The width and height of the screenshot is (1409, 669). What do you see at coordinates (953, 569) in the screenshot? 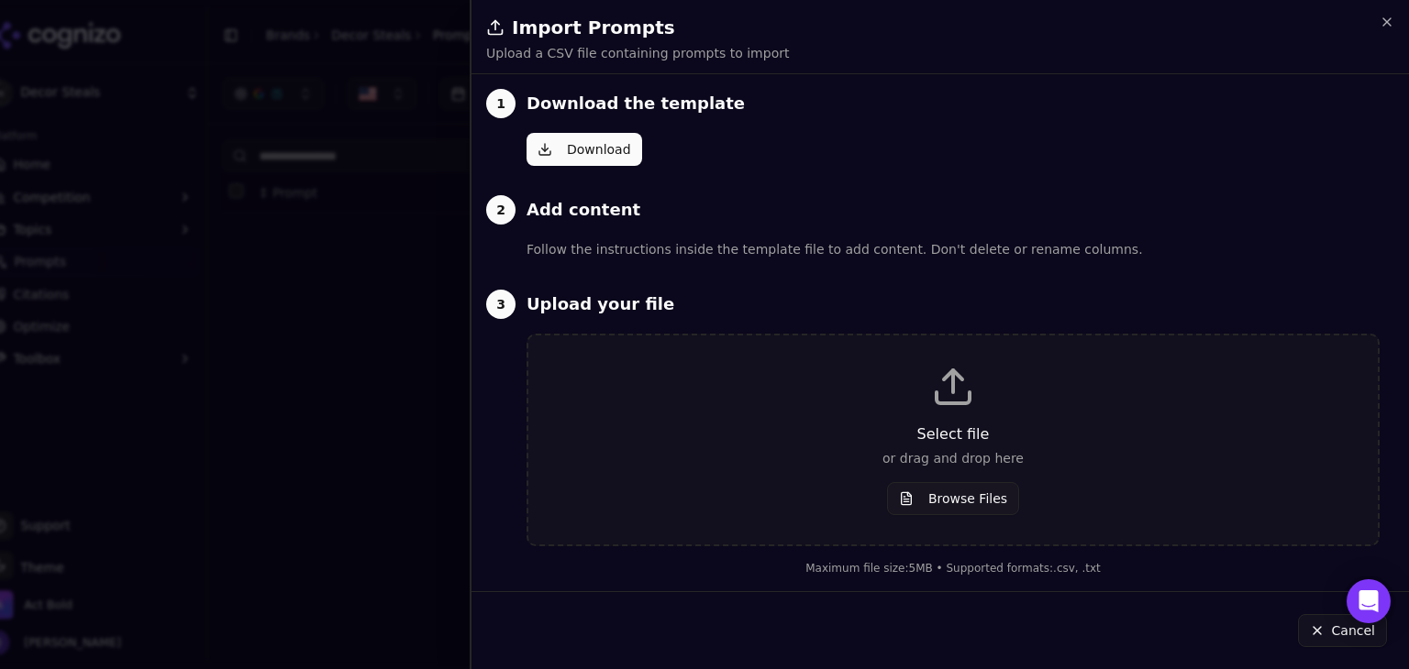
I see `div: Maximum file size: 5 MB • Supported formats: .csv, .txt` at bounding box center [953, 569].